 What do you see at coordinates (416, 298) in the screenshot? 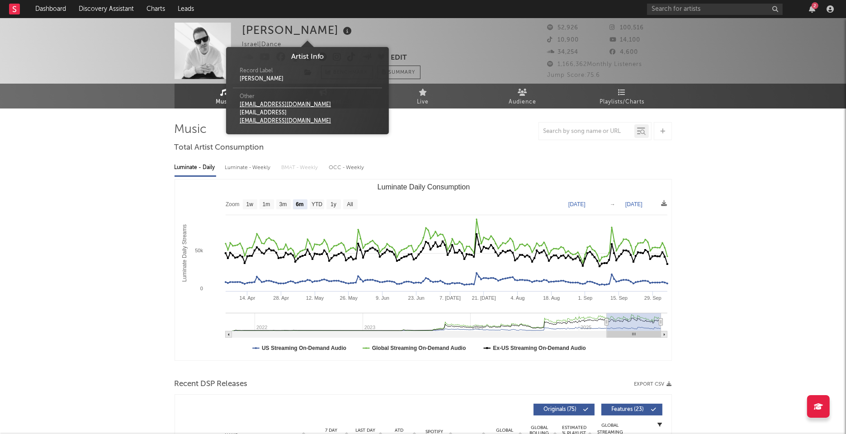
I see `text: 23. Jun` at bounding box center [416, 298].